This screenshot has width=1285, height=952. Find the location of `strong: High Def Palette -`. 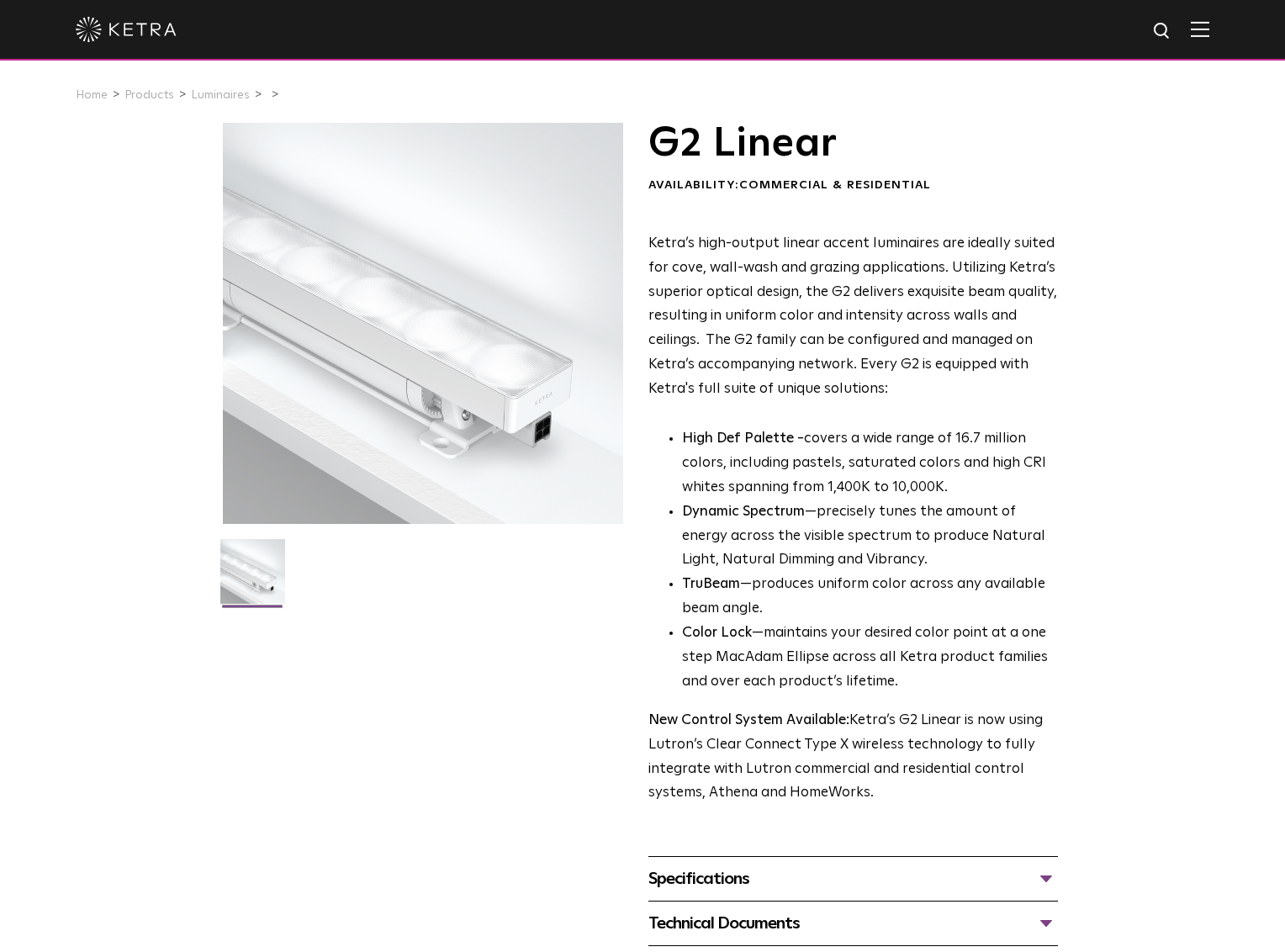

strong: High Def Palette - is located at coordinates (742, 438).